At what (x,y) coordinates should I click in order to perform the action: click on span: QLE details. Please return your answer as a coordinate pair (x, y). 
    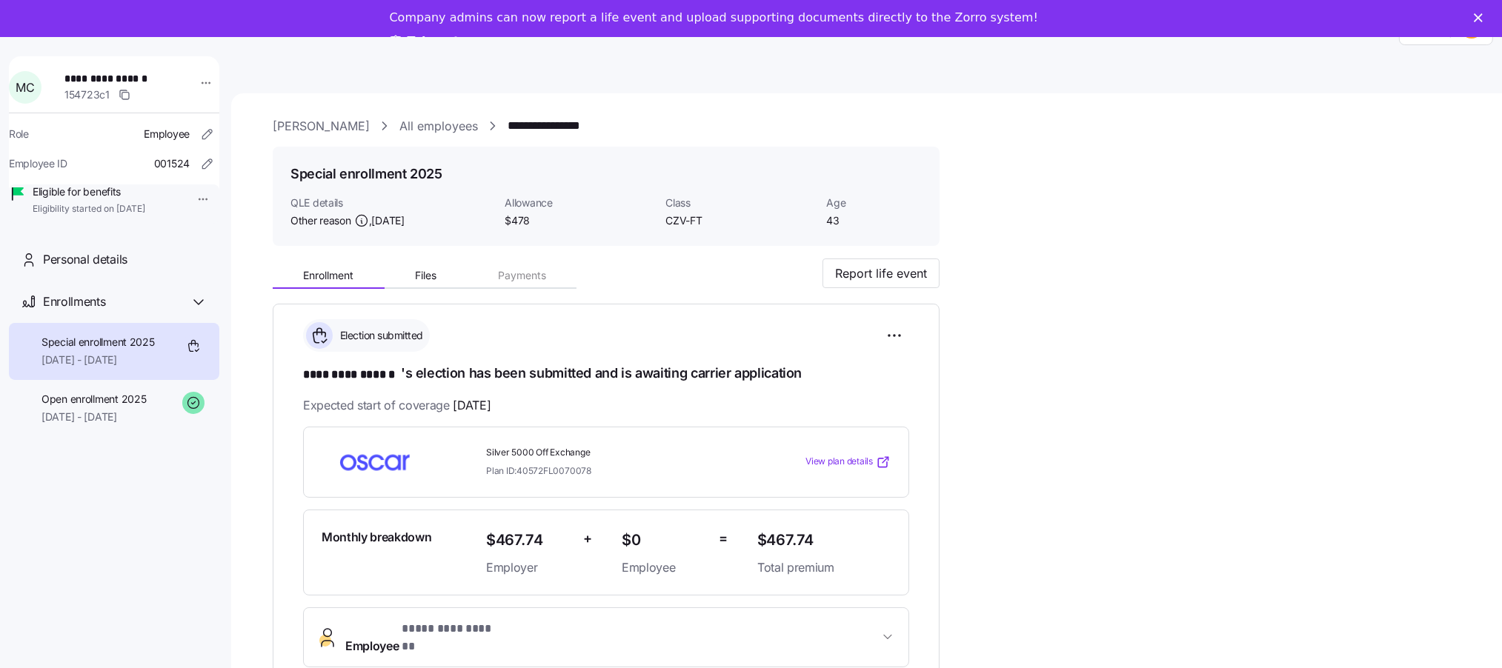
    Looking at the image, I should click on (391, 203).